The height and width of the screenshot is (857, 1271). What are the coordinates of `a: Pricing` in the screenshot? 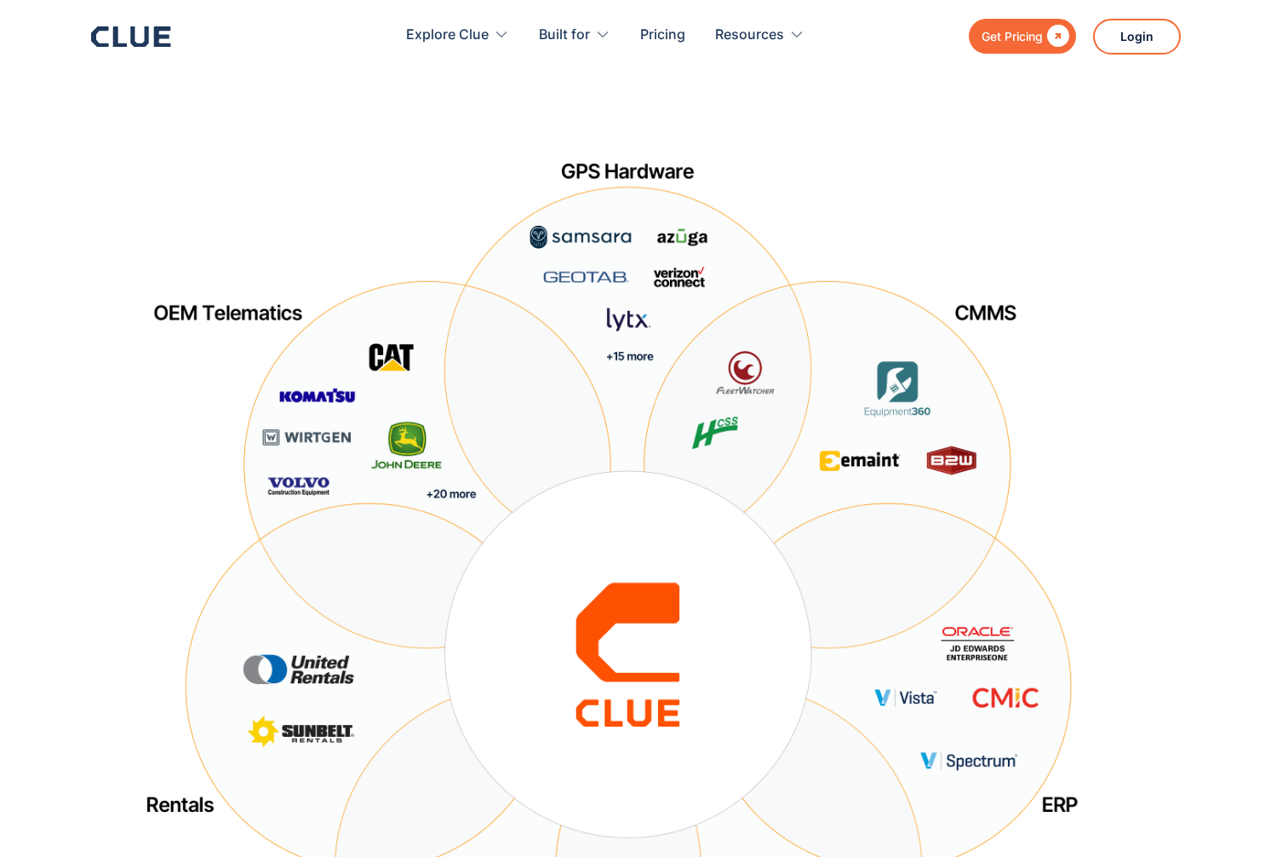 It's located at (662, 35).